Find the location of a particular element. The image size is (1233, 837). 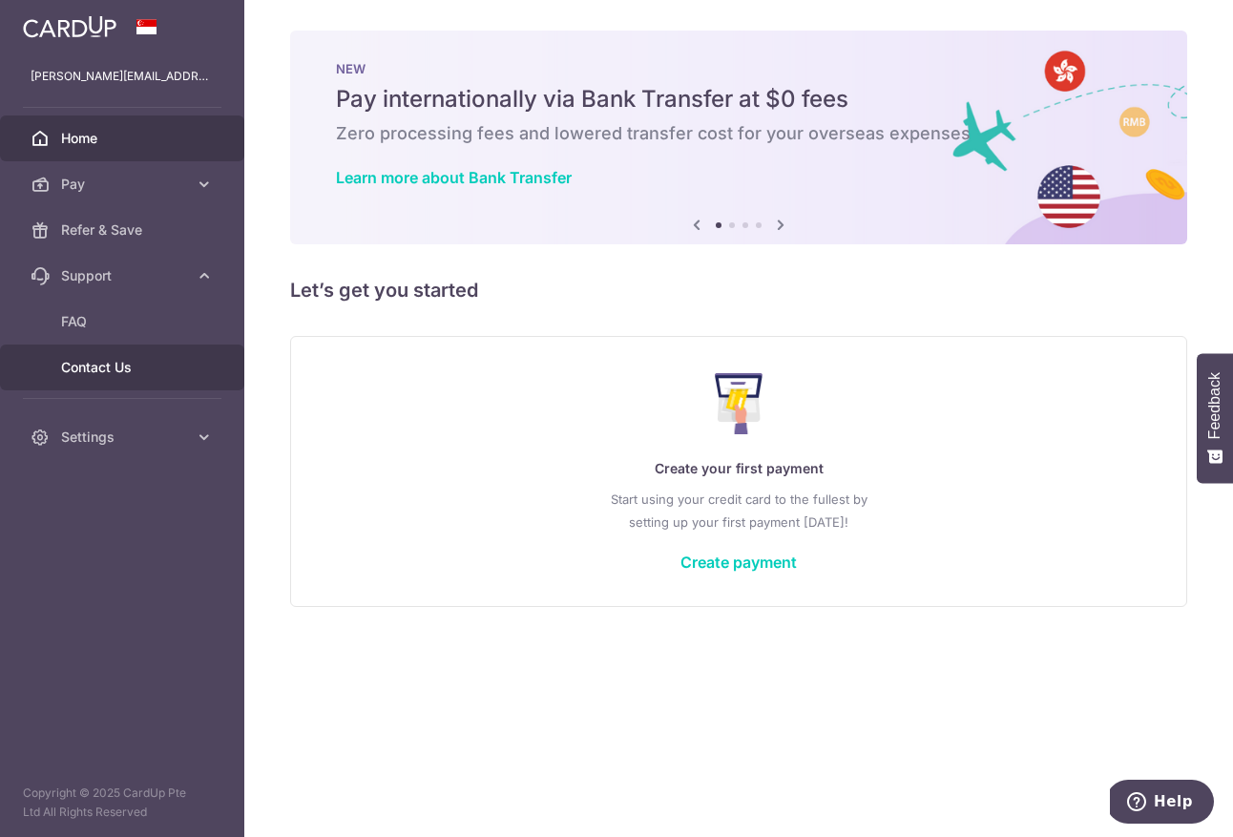

h5: Let’s get you started is located at coordinates (739, 290).